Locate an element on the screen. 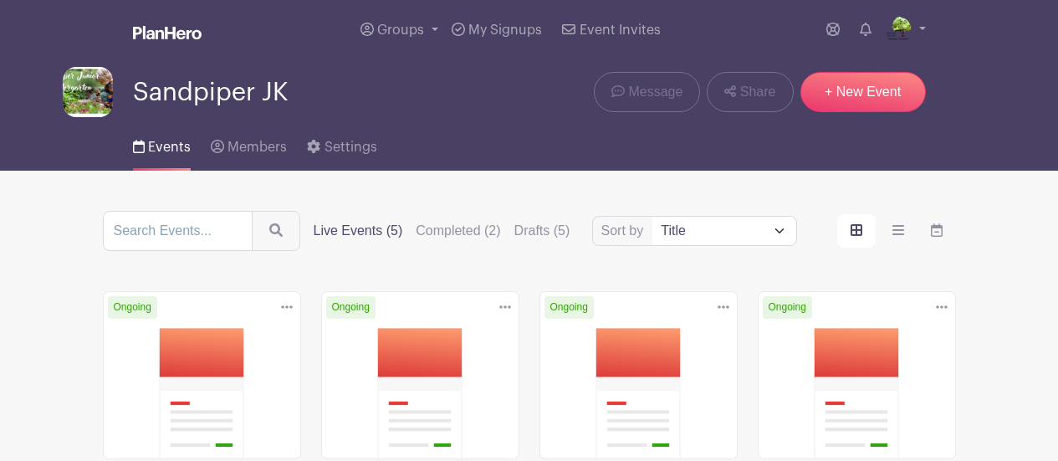  img: Junior%20Kindergarten%20background%20website.png is located at coordinates (88, 92).